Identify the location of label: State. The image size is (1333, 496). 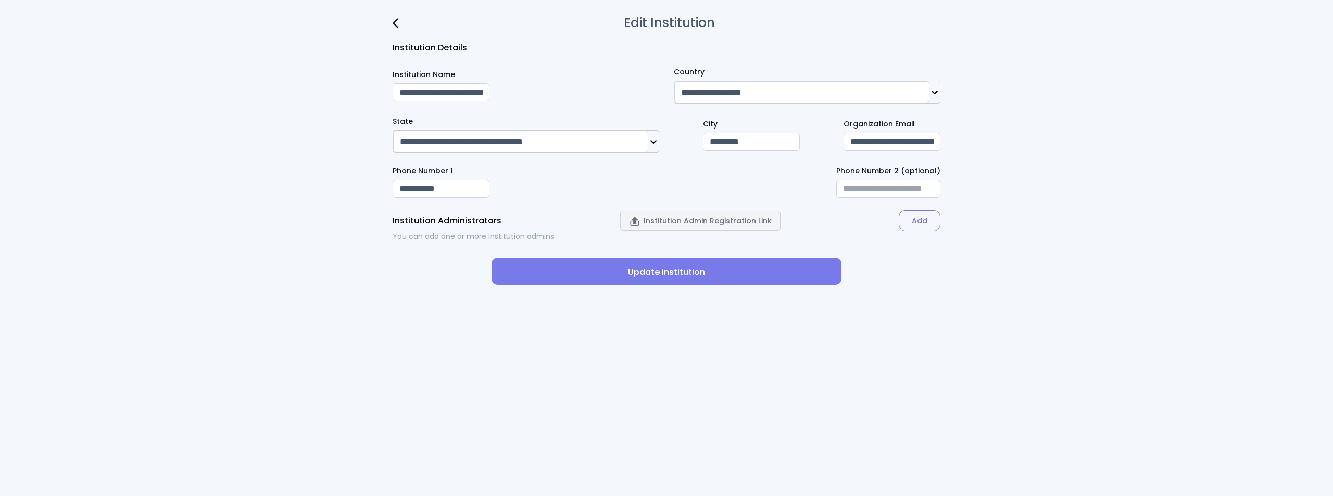
(403, 121).